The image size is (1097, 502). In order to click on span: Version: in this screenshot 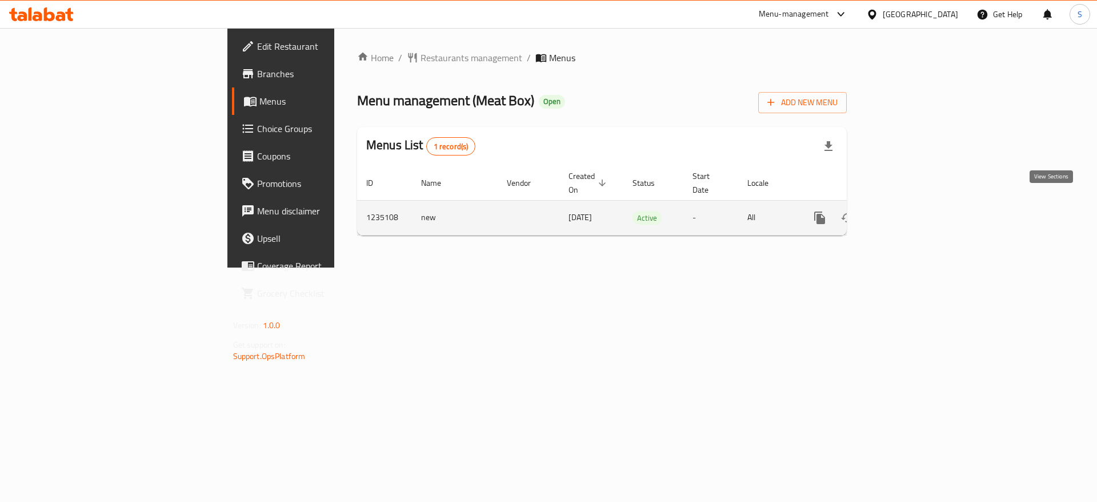, I will do `click(247, 325)`.